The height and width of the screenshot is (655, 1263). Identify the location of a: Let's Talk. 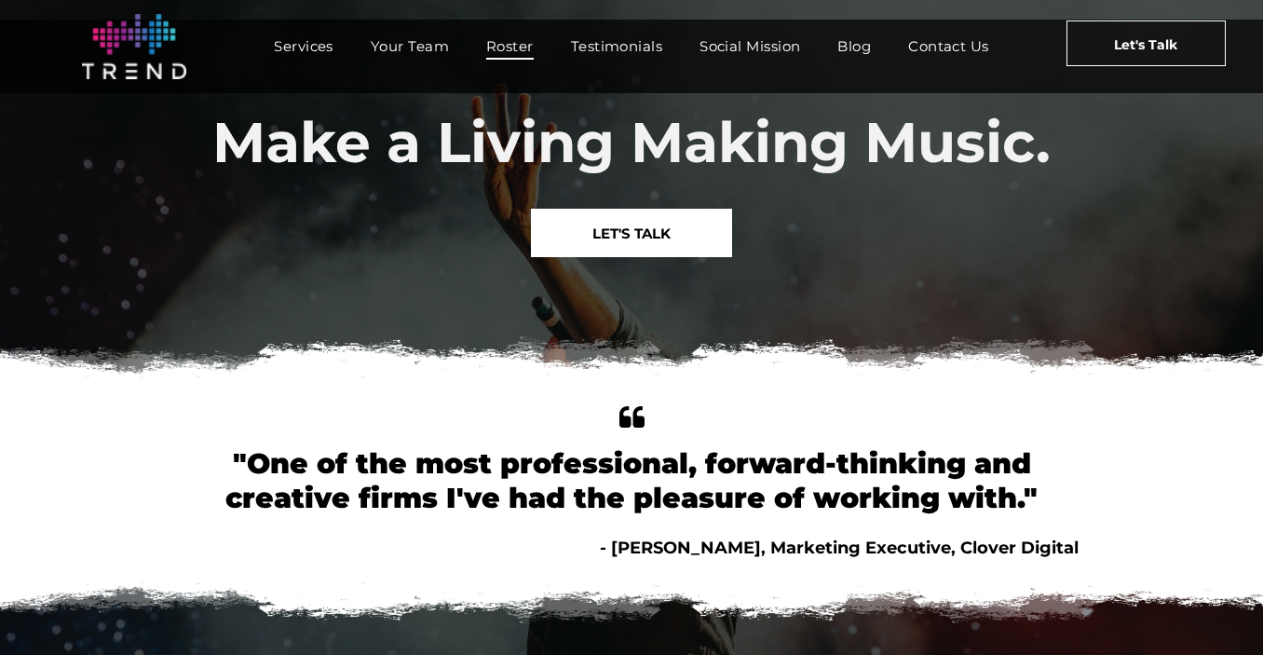
(1145, 43).